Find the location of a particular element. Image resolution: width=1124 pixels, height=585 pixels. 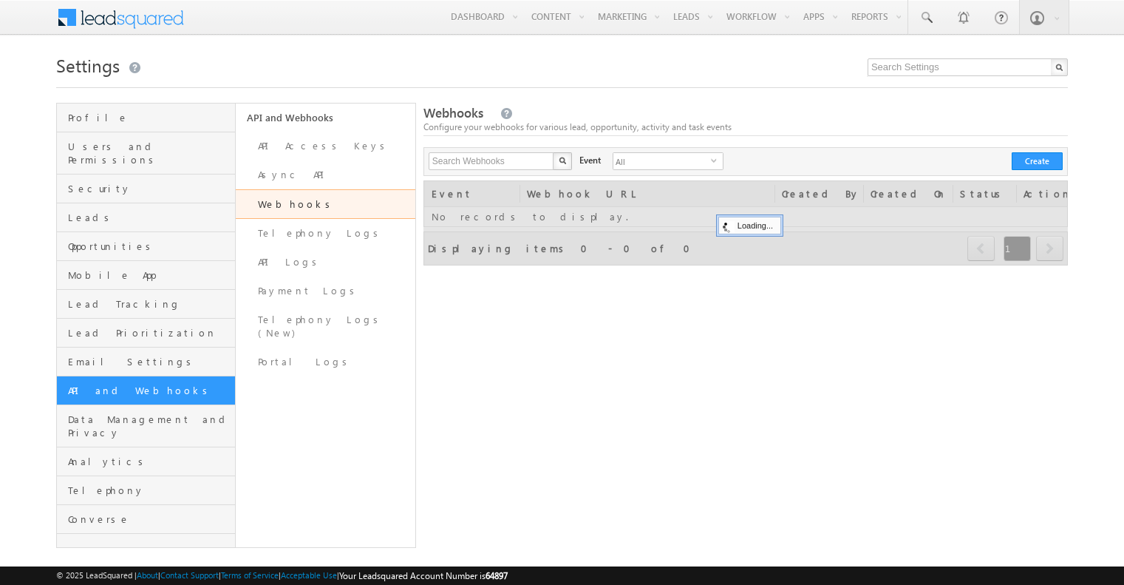

a: Async API is located at coordinates (325, 174).